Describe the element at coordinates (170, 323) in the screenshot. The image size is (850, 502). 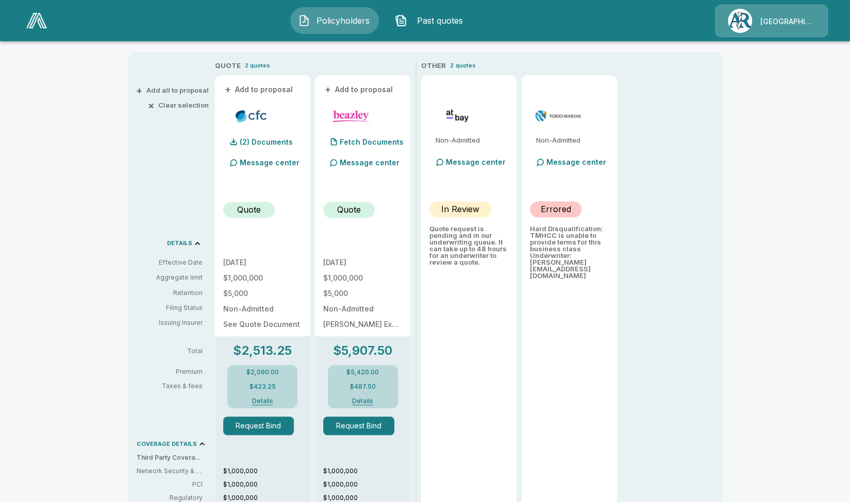
I see `p: Issuing Insurer` at that location.